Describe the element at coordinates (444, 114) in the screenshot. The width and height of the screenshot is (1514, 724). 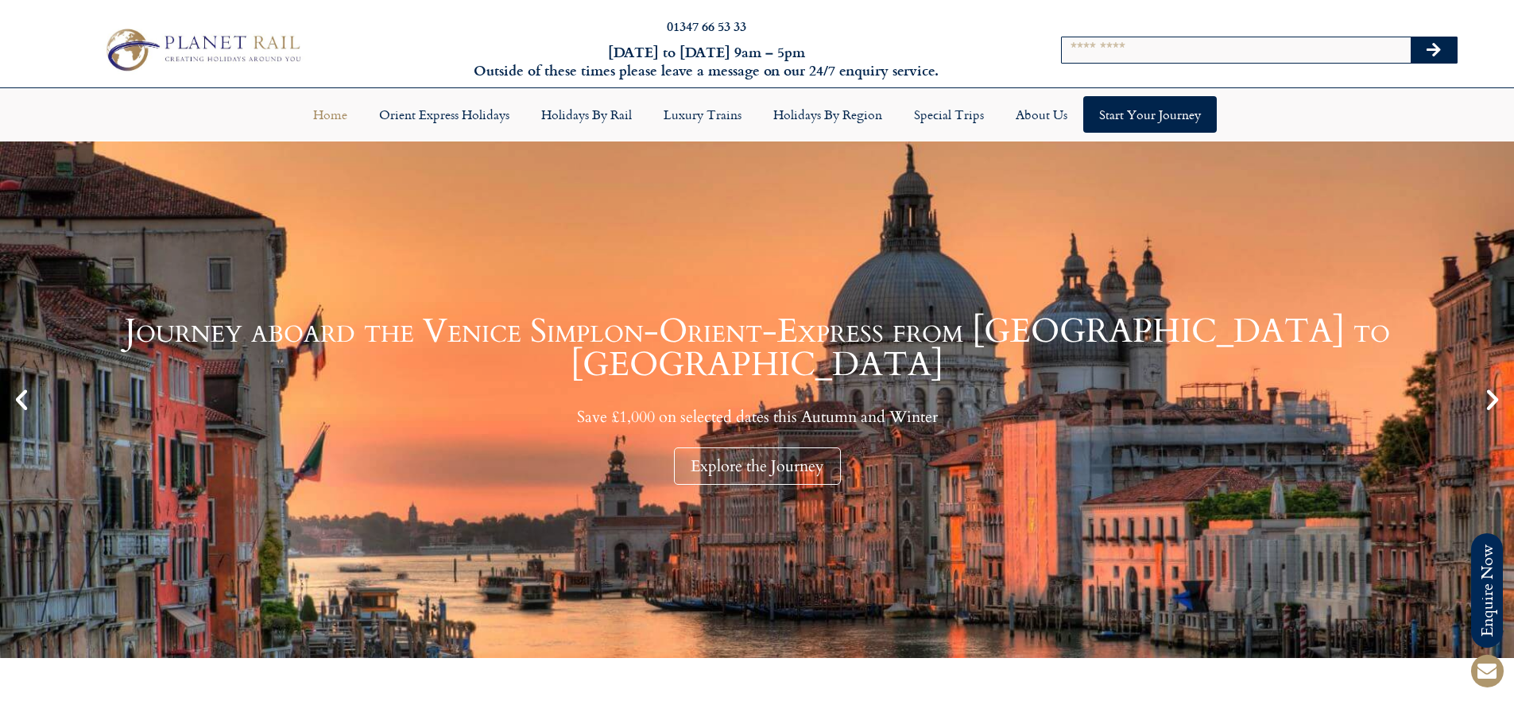
I see `a: Orient Express Holidays` at that location.